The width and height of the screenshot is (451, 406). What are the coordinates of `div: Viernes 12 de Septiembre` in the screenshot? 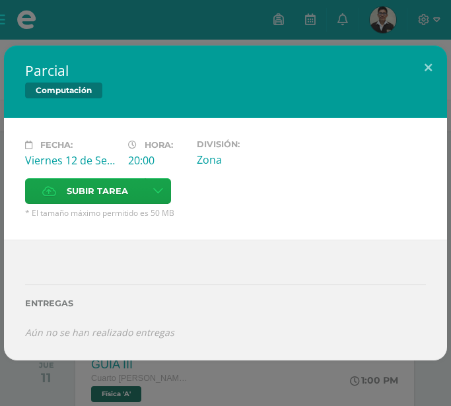 It's located at (71, 160).